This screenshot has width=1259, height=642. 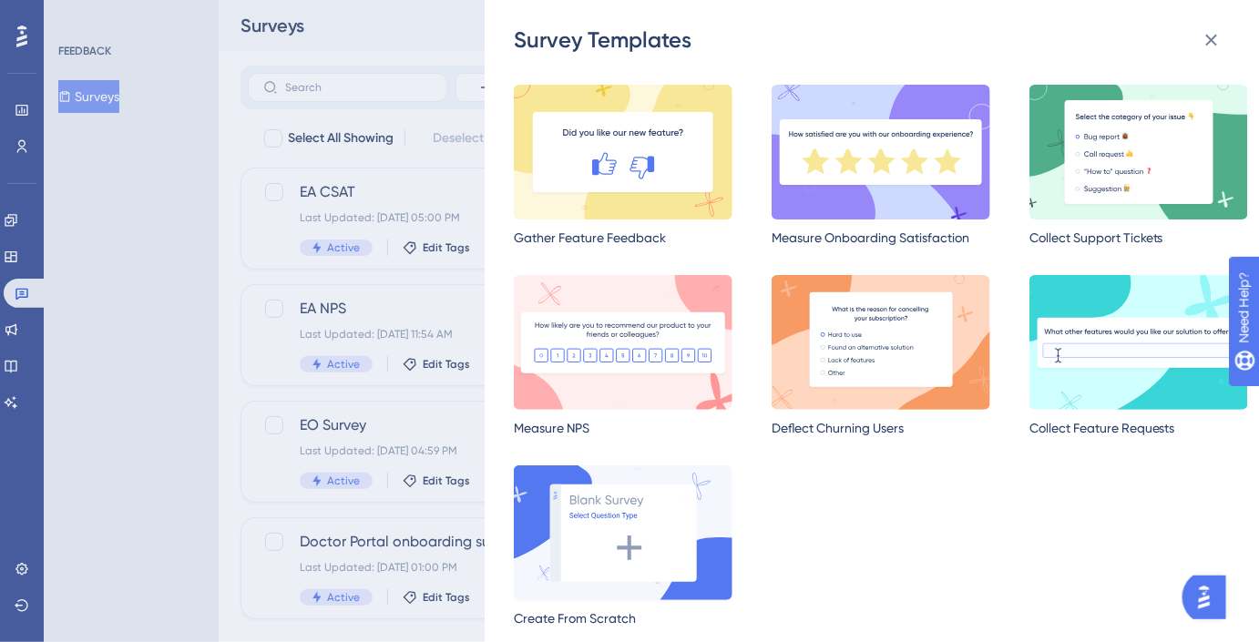 I want to click on img: requestFeature, so click(x=1139, y=343).